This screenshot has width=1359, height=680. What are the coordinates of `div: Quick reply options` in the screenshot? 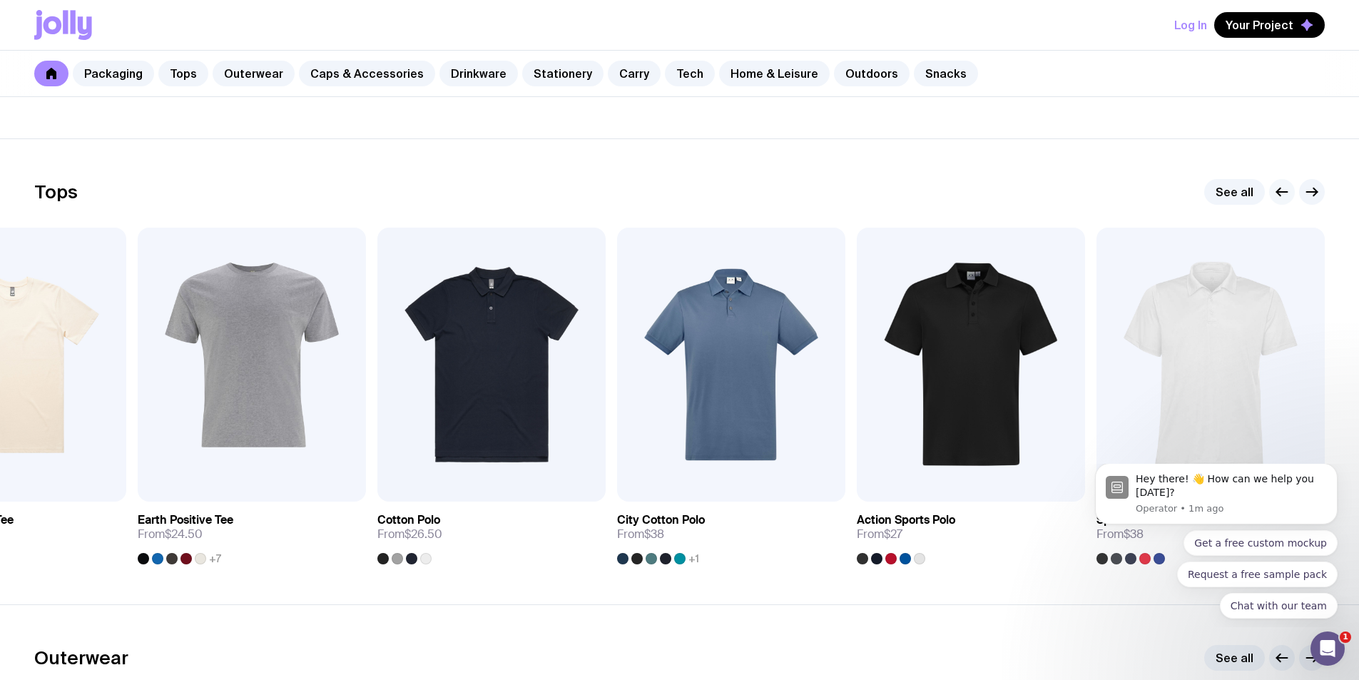 It's located at (143, 111).